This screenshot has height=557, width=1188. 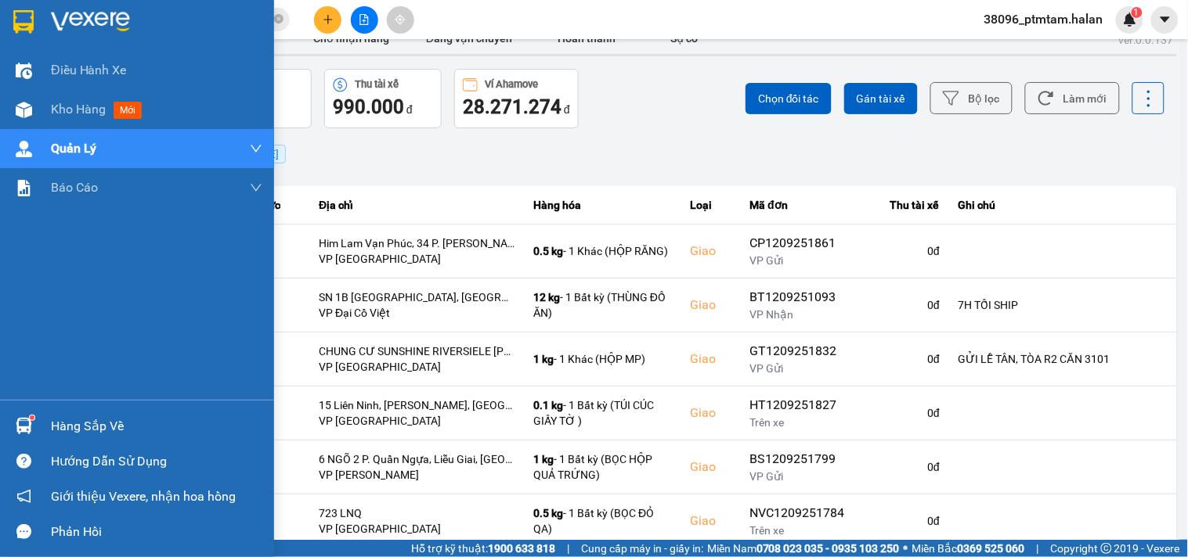 I want to click on div: 723 LNQ, so click(x=416, y=514).